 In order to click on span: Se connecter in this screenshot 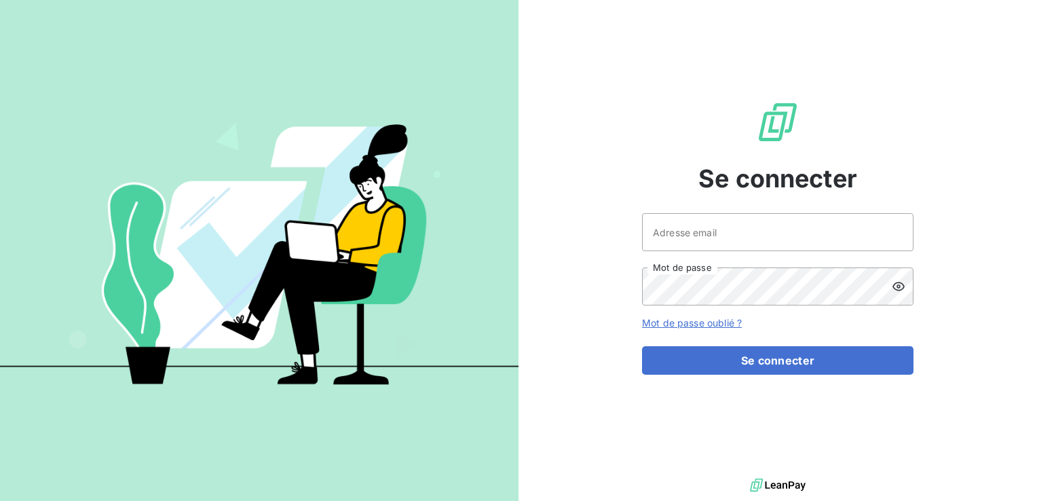, I will do `click(777, 178)`.